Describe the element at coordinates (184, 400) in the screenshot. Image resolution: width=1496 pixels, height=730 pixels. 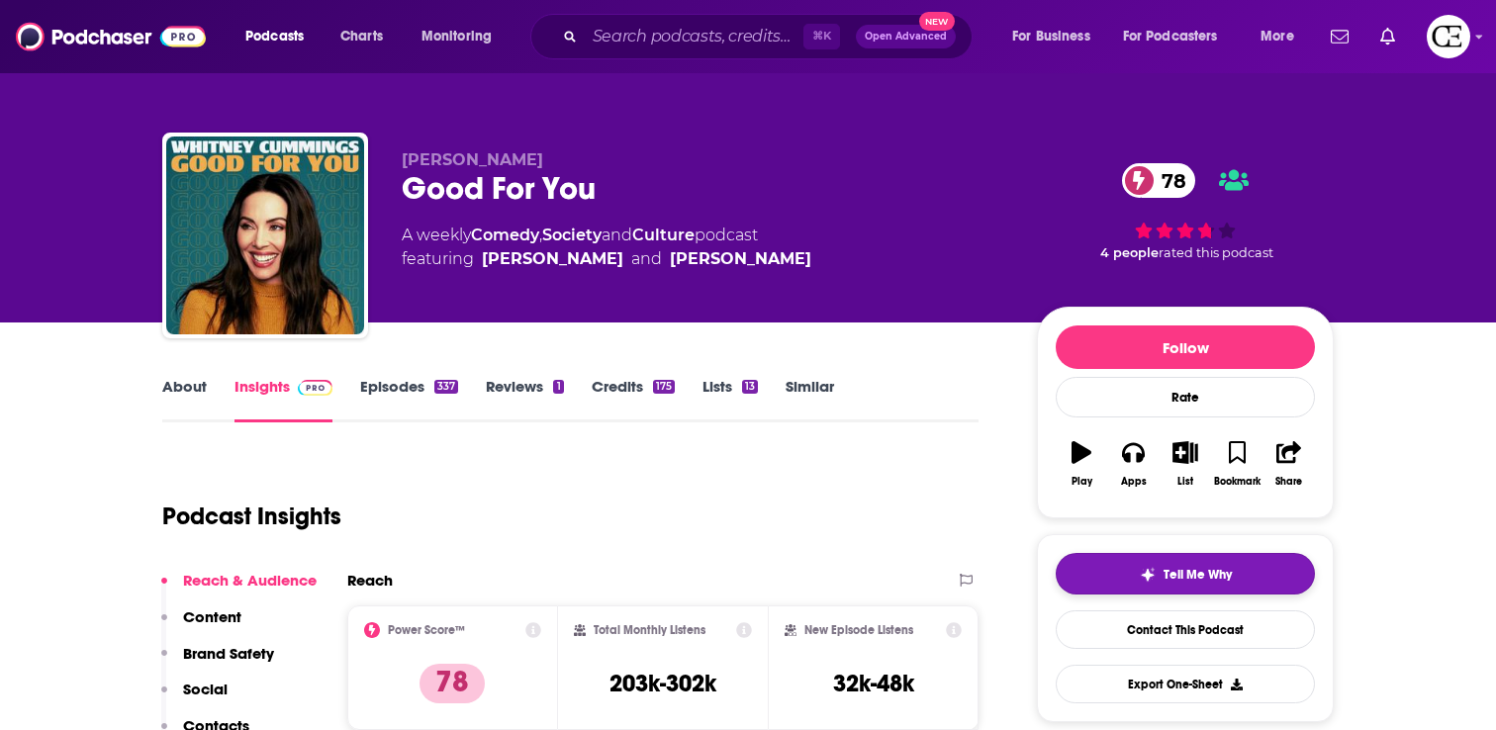
I see `a: About` at that location.